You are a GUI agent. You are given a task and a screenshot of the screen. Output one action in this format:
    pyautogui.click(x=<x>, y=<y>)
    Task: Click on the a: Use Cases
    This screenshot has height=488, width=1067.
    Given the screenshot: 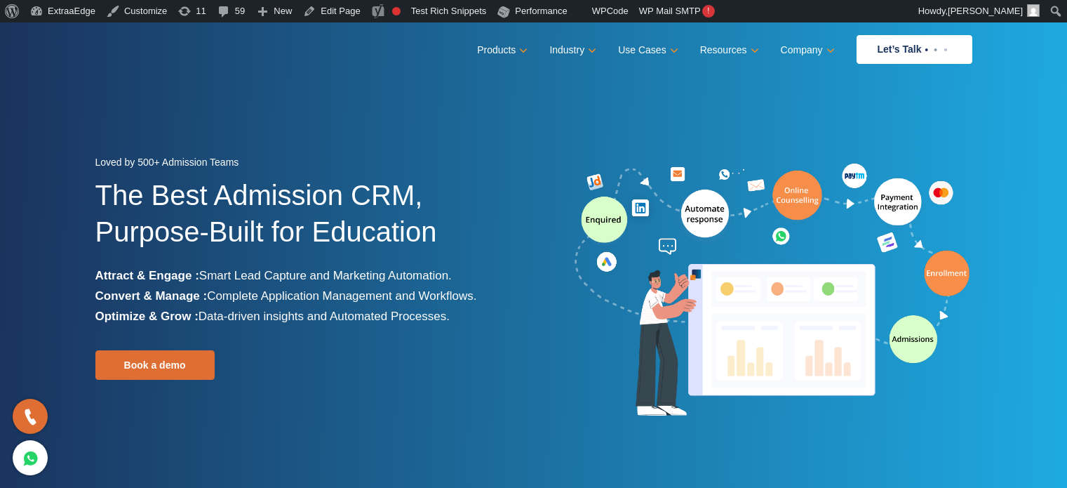 What is the action you would take?
    pyautogui.click(x=646, y=50)
    